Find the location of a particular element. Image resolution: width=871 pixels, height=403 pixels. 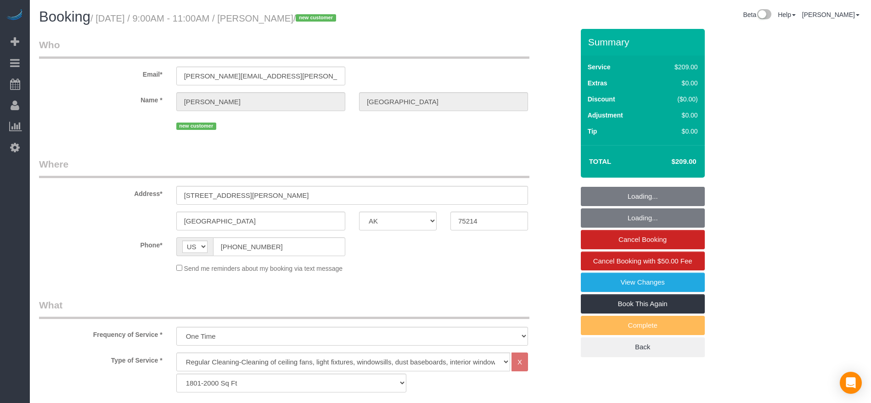

a: Beta is located at coordinates (758, 15).